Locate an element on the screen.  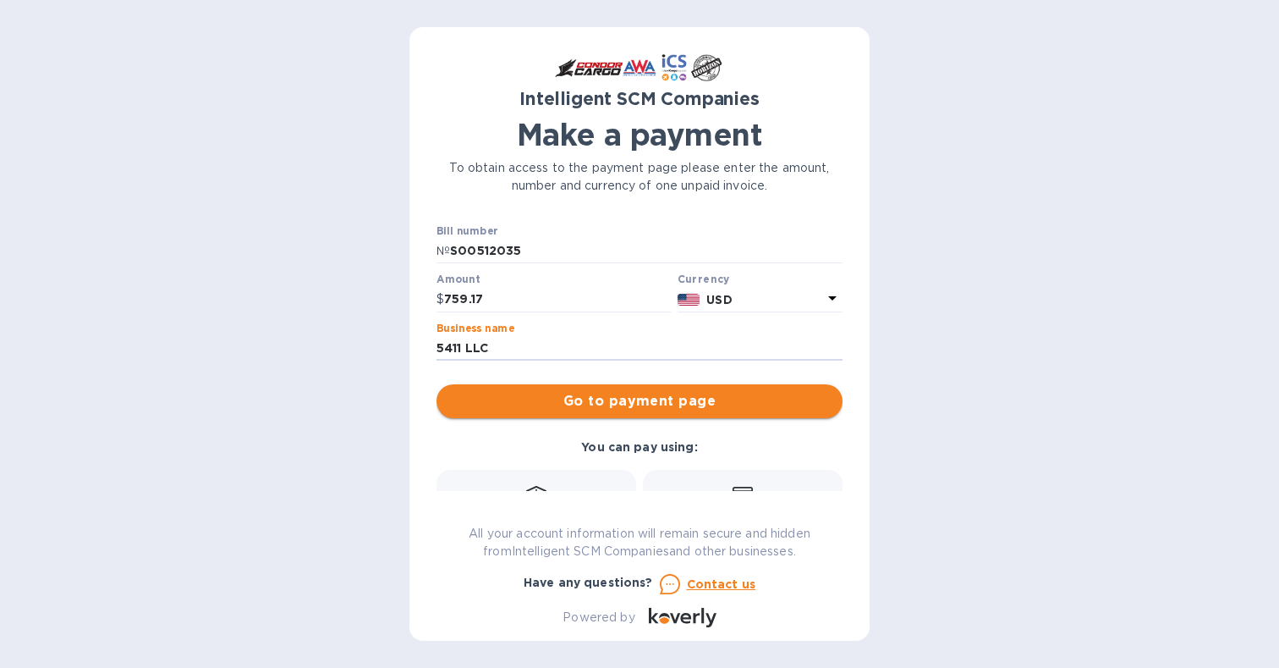
label: Bill number is located at coordinates (467, 231).